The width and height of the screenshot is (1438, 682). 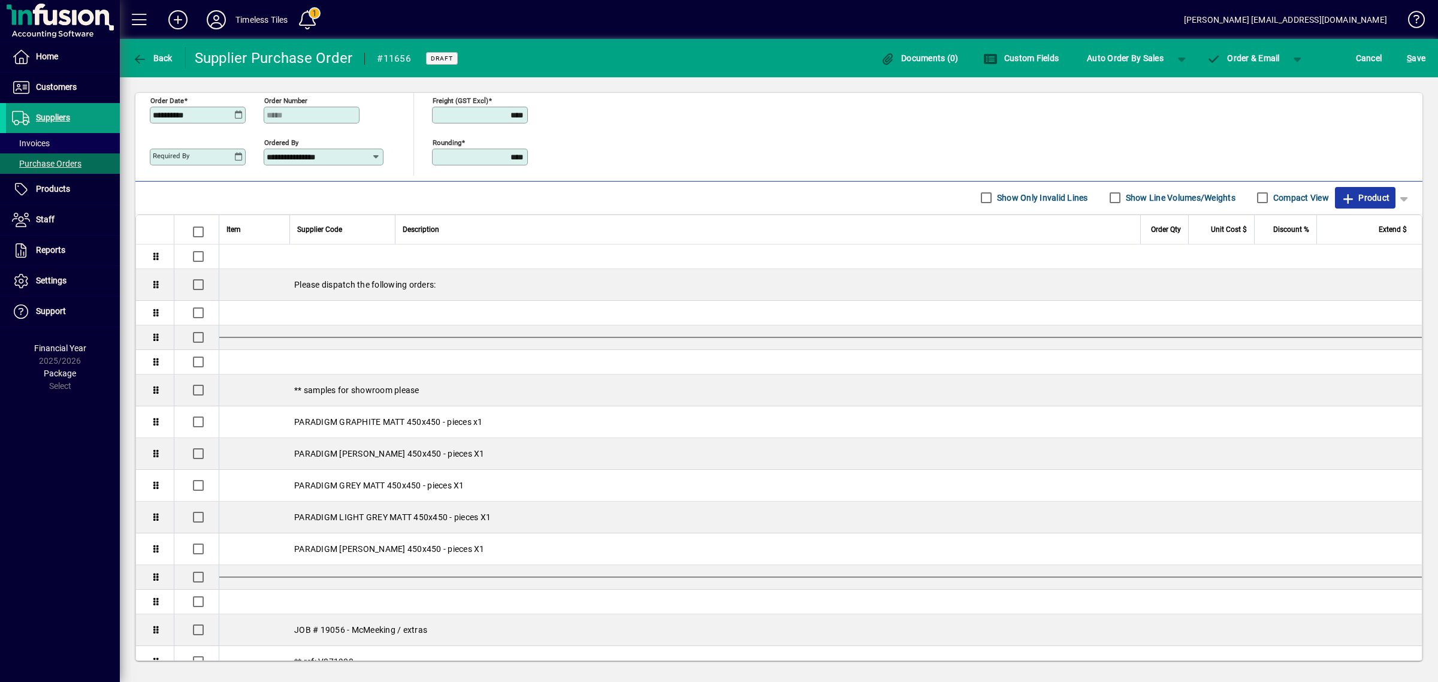 What do you see at coordinates (152, 58) in the screenshot?
I see `span: Back` at bounding box center [152, 58].